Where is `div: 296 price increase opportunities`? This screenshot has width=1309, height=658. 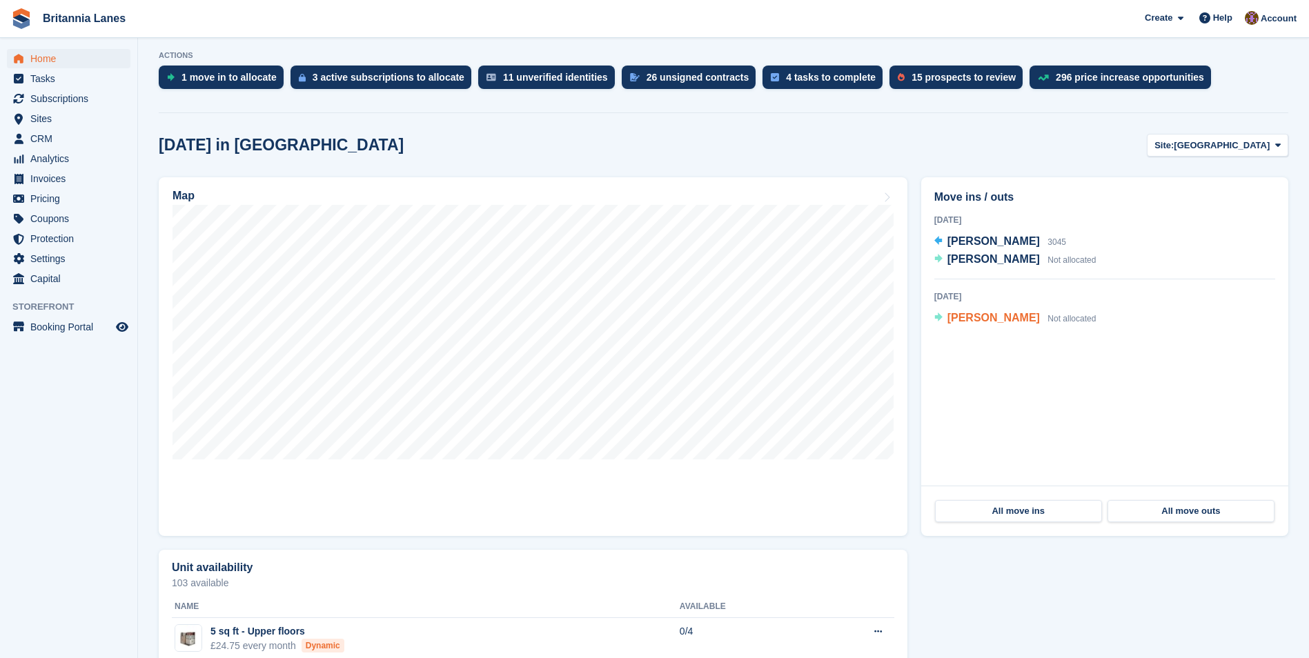 div: 296 price increase opportunities is located at coordinates (1130, 77).